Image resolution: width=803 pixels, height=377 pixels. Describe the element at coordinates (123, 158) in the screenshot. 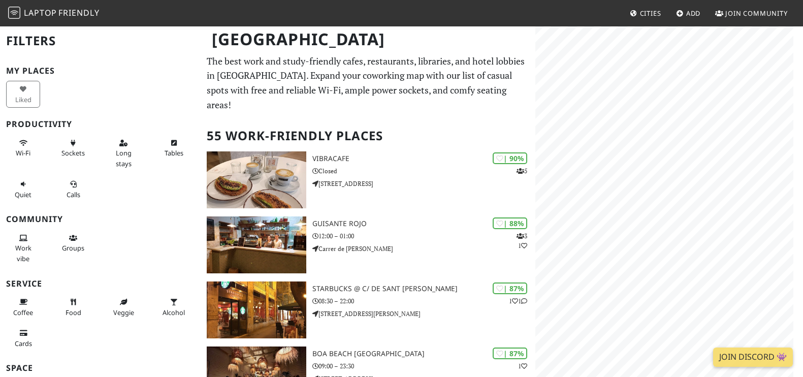

I see `span: Long stays` at that location.